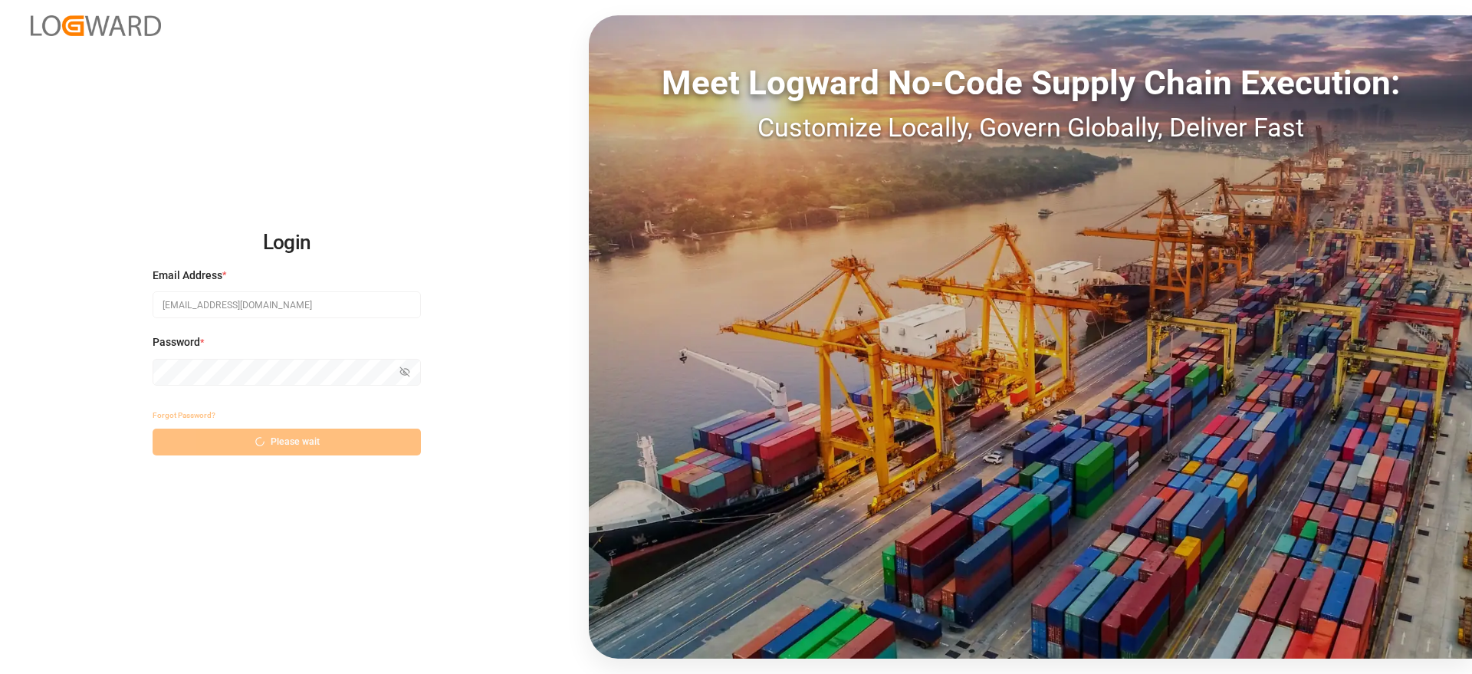  Describe the element at coordinates (187, 275) in the screenshot. I see `span: Email Address` at that location.